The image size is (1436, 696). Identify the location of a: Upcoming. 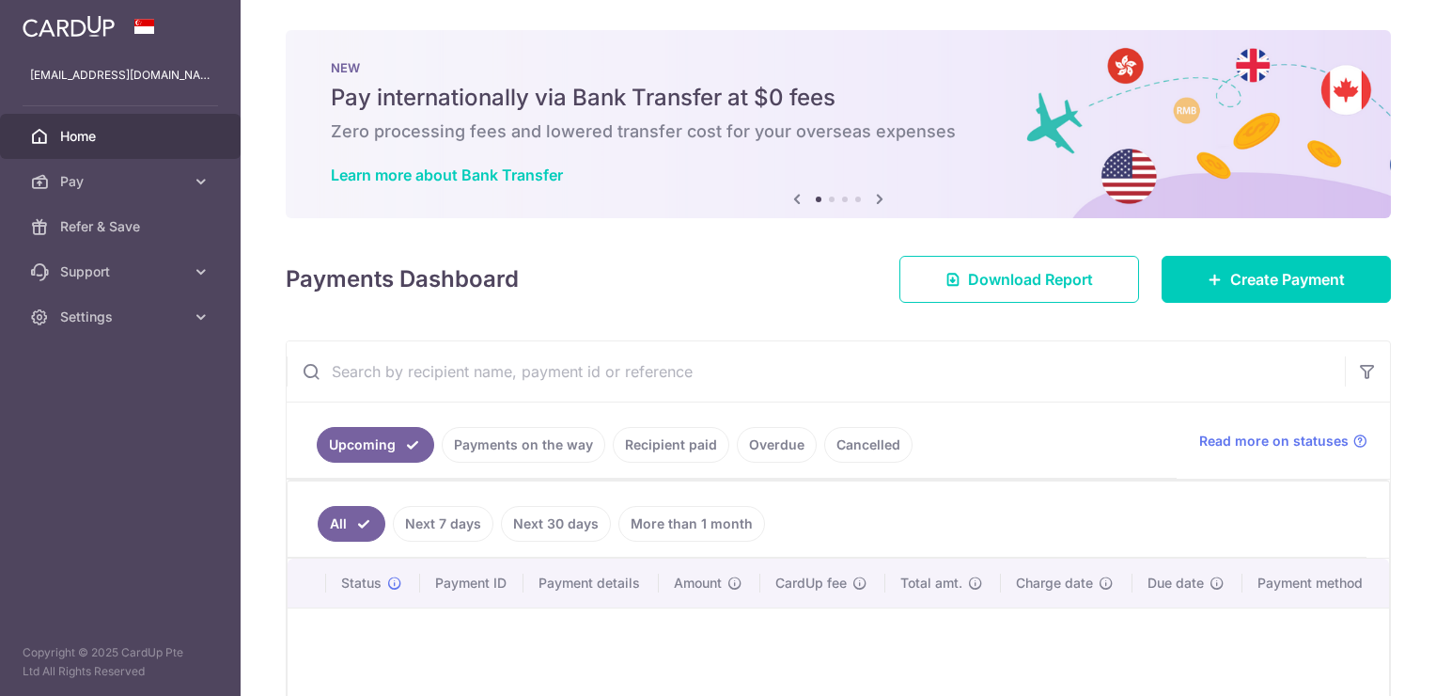
(375, 445).